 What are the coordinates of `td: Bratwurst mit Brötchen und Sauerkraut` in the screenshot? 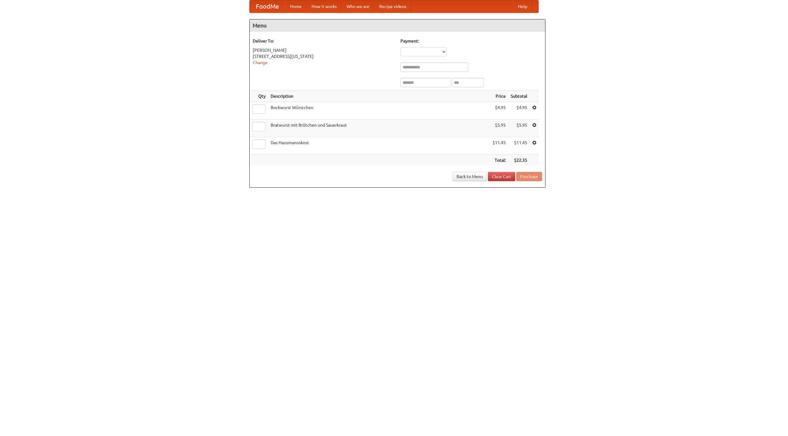 It's located at (379, 128).